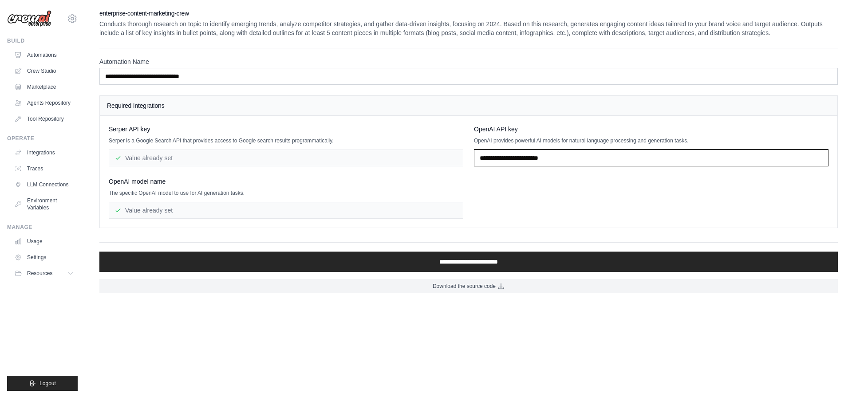 The height and width of the screenshot is (398, 852). Describe the element at coordinates (469, 62) in the screenshot. I see `label: Automation Name` at that location.